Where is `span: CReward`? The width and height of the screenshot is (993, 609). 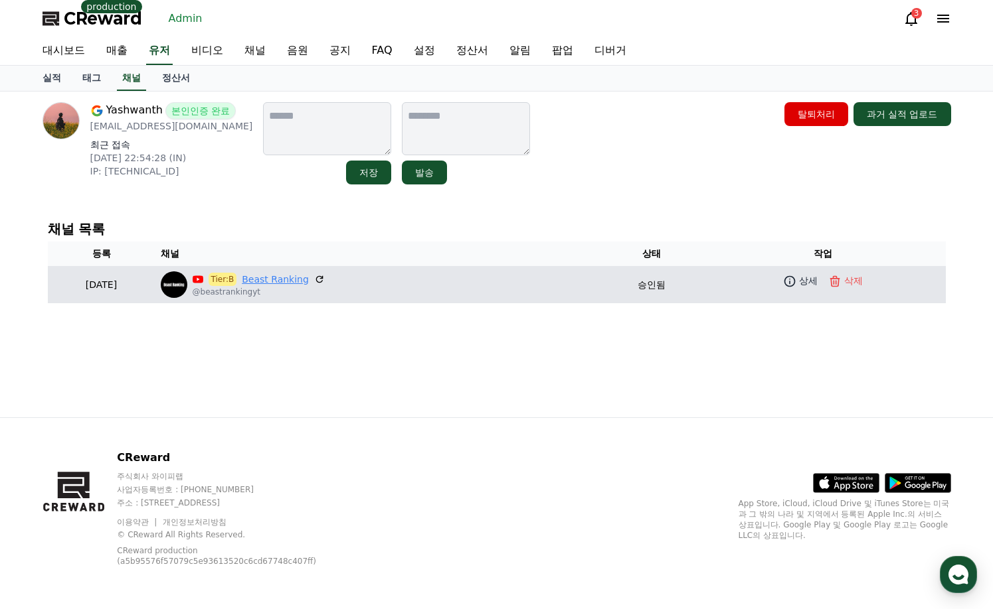
span: CReward is located at coordinates (103, 19).